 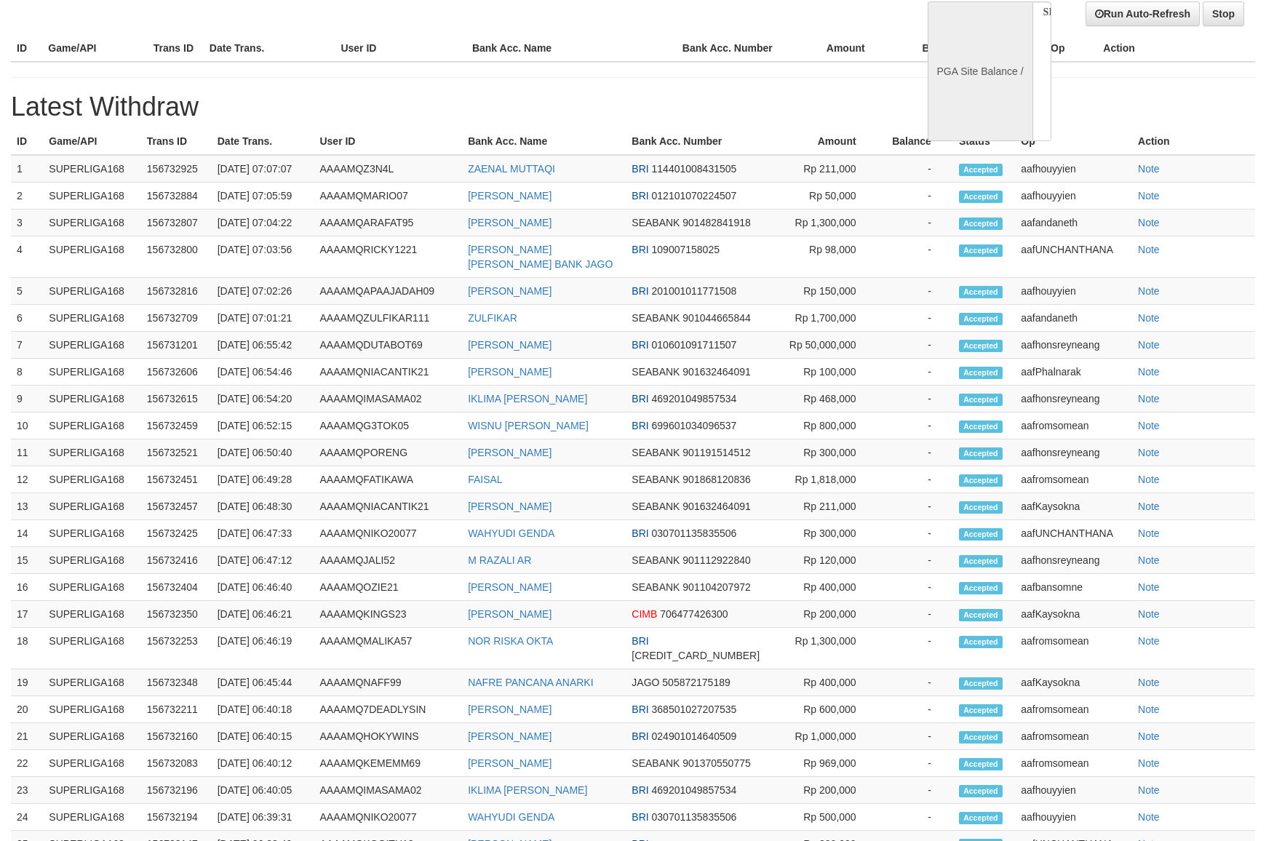 I want to click on span: CIMB, so click(x=644, y=614).